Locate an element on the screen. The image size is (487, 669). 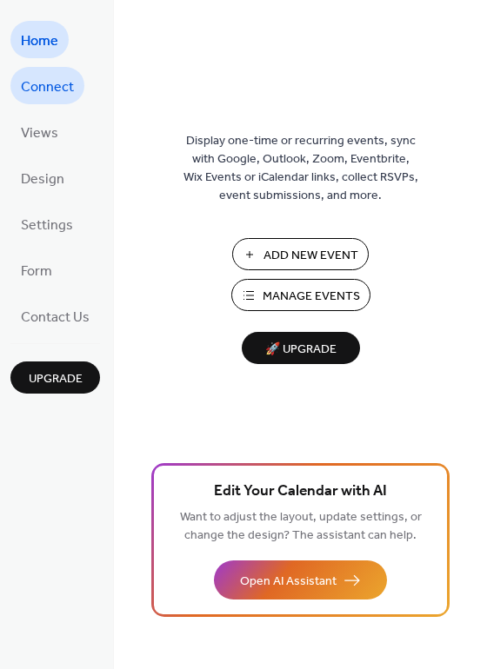
button: Open AI Assistant is located at coordinates (300, 580).